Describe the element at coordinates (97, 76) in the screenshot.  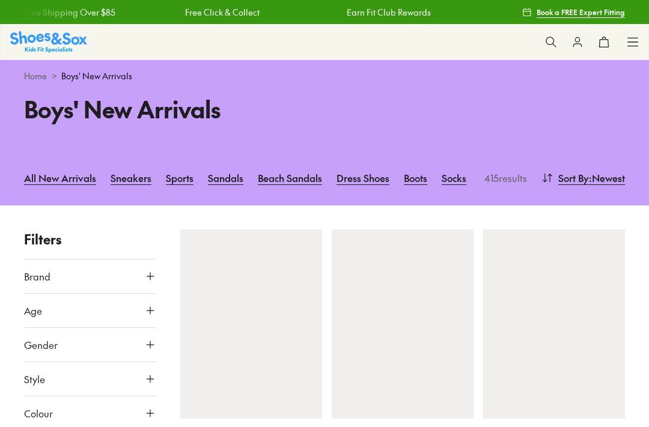
I see `span: Boys' New Arrivals` at that location.